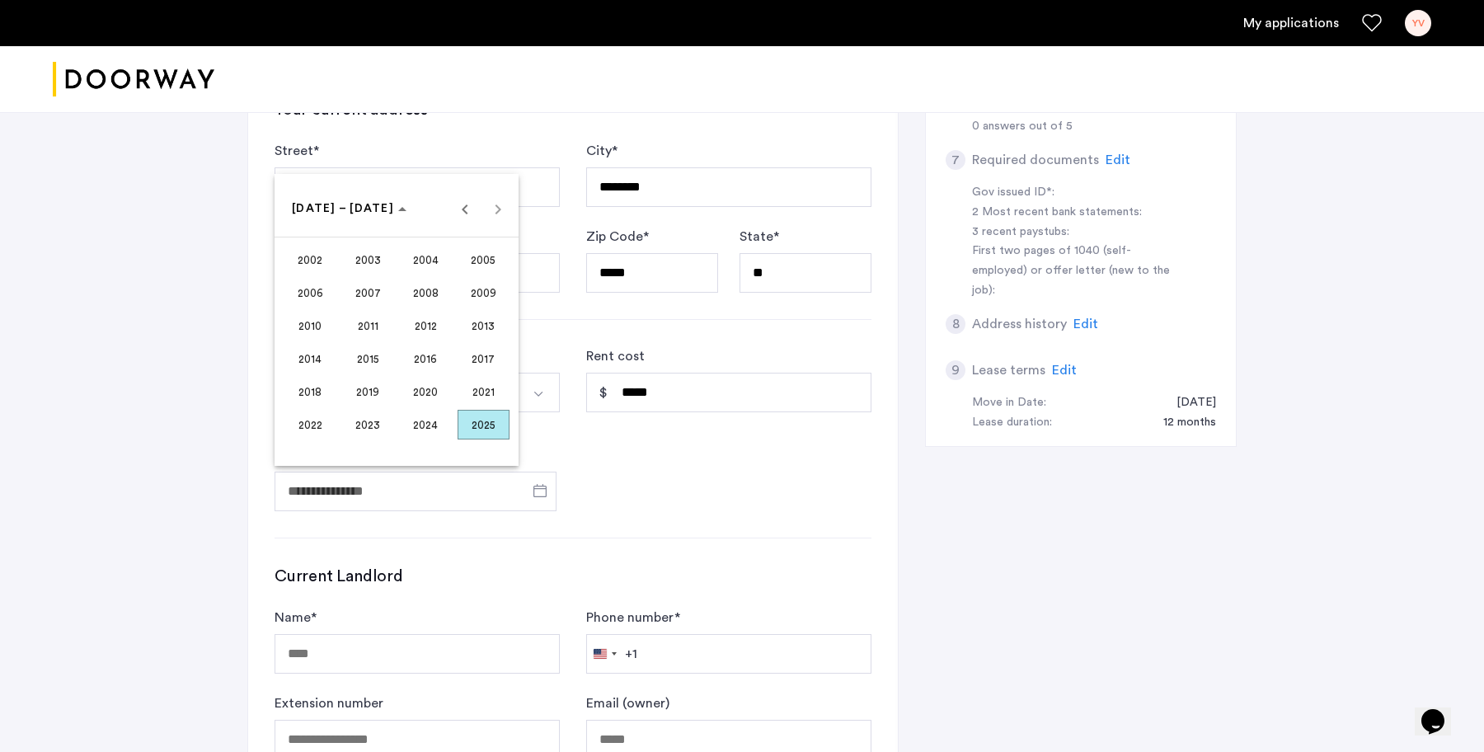 The image size is (1484, 752). Describe the element at coordinates (425, 293) in the screenshot. I see `button: 2008` at that location.